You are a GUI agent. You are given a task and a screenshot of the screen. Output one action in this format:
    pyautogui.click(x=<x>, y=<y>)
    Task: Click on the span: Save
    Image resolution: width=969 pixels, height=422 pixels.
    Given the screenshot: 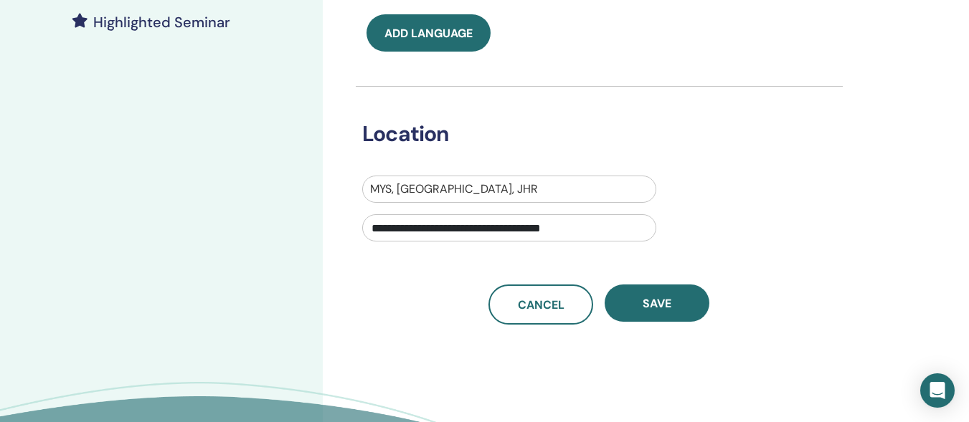 What is the action you would take?
    pyautogui.click(x=657, y=303)
    